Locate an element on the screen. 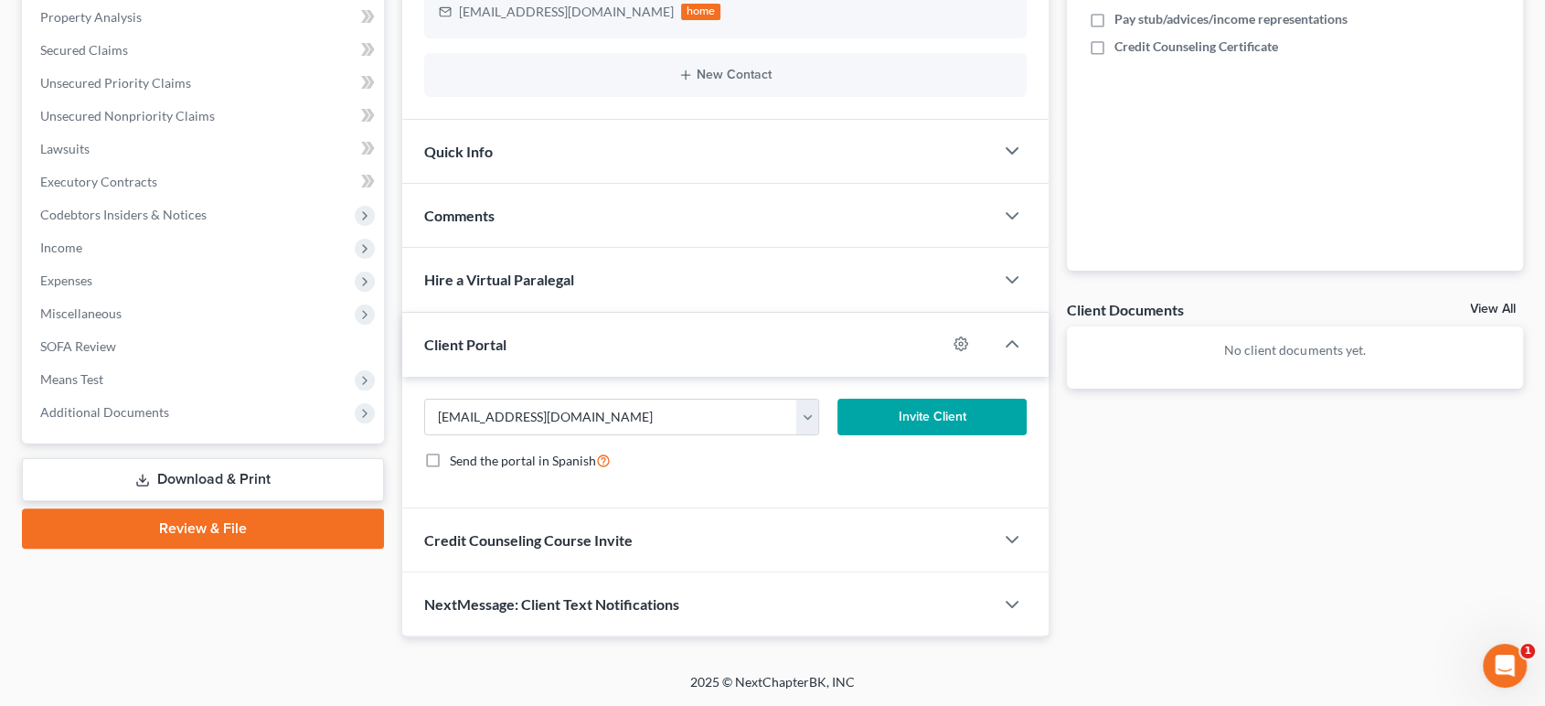  span: Client Portal is located at coordinates (465, 344).